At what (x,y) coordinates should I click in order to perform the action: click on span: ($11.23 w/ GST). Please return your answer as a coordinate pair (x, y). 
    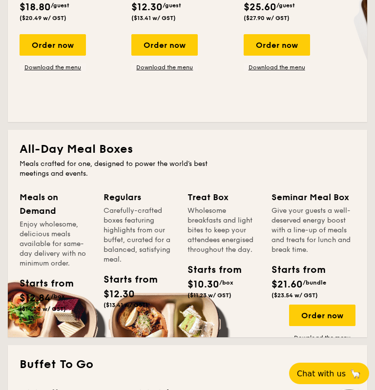
    Looking at the image, I should click on (209, 295).